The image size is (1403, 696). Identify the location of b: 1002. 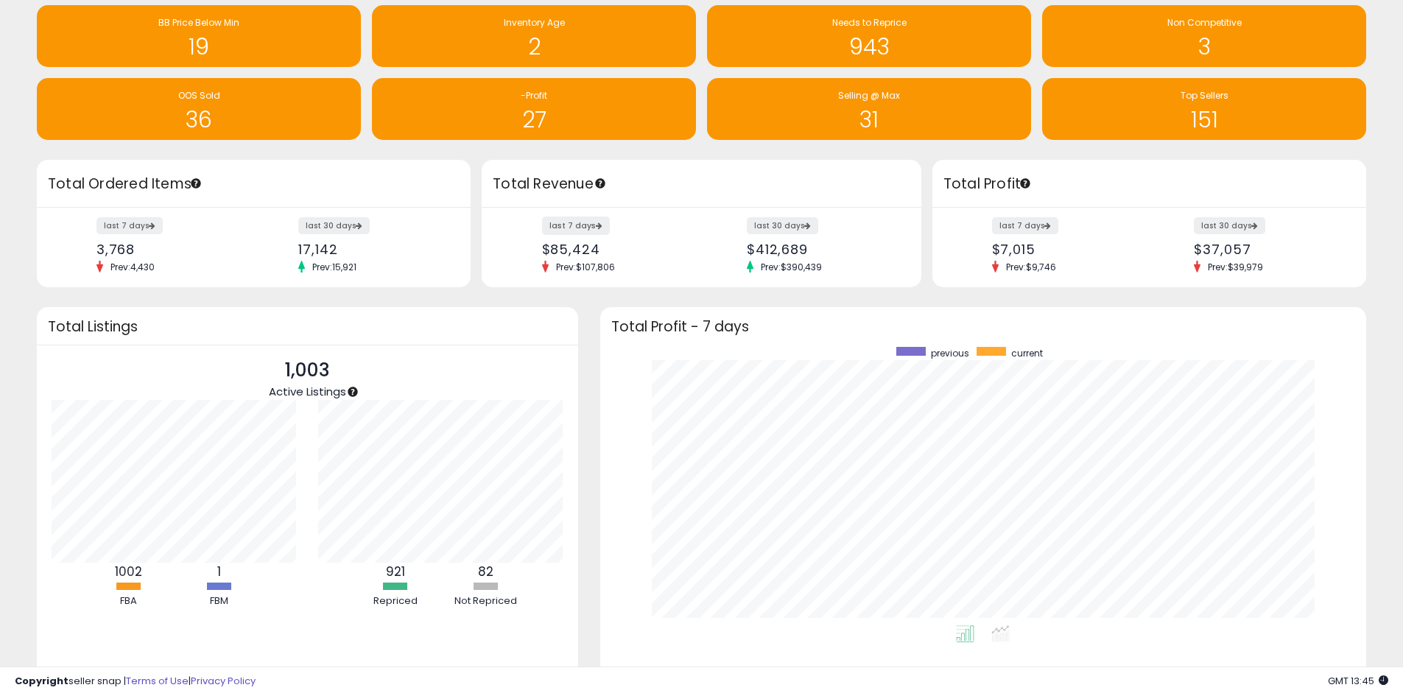
(128, 571).